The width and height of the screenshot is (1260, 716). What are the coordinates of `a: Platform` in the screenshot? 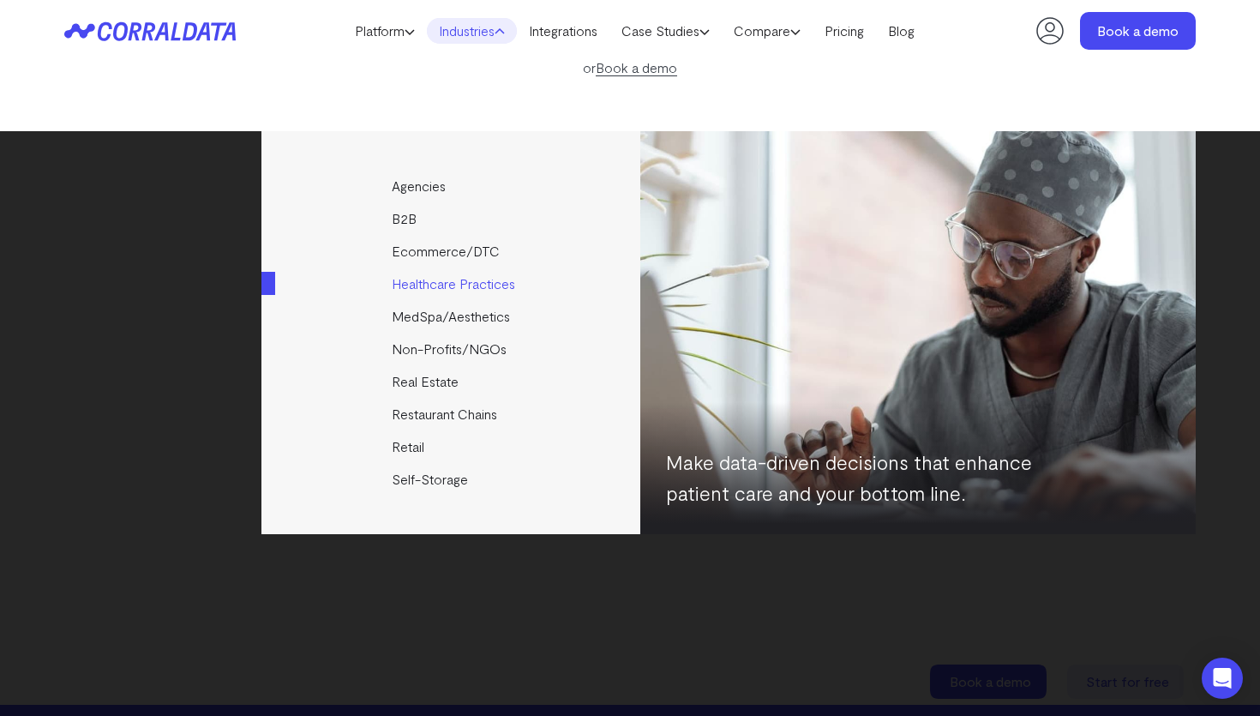 It's located at (385, 31).